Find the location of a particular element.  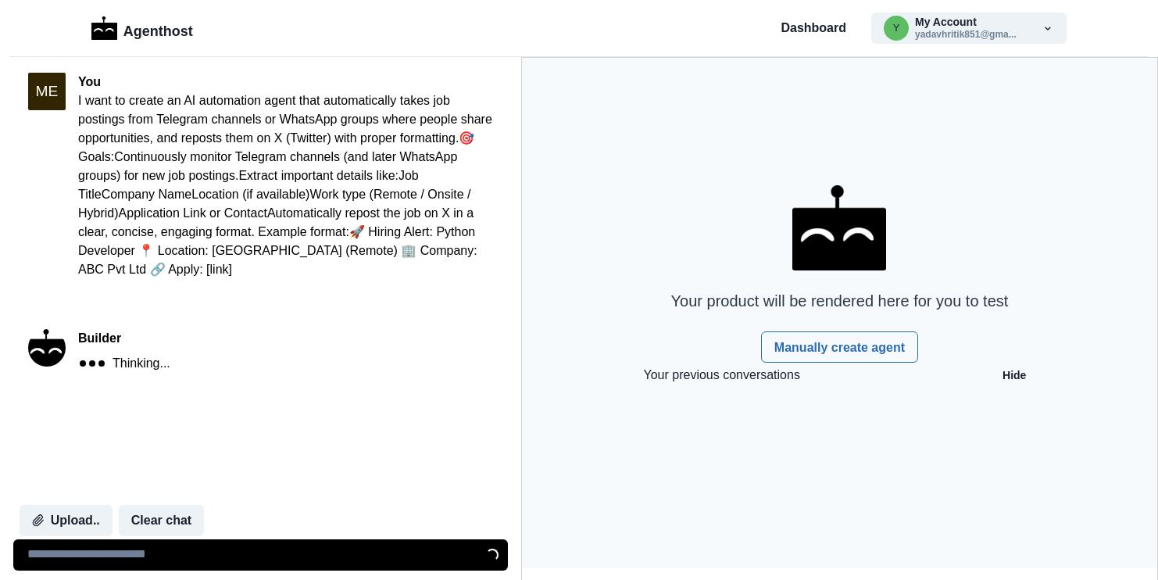

p: Thinking... is located at coordinates (141, 363).